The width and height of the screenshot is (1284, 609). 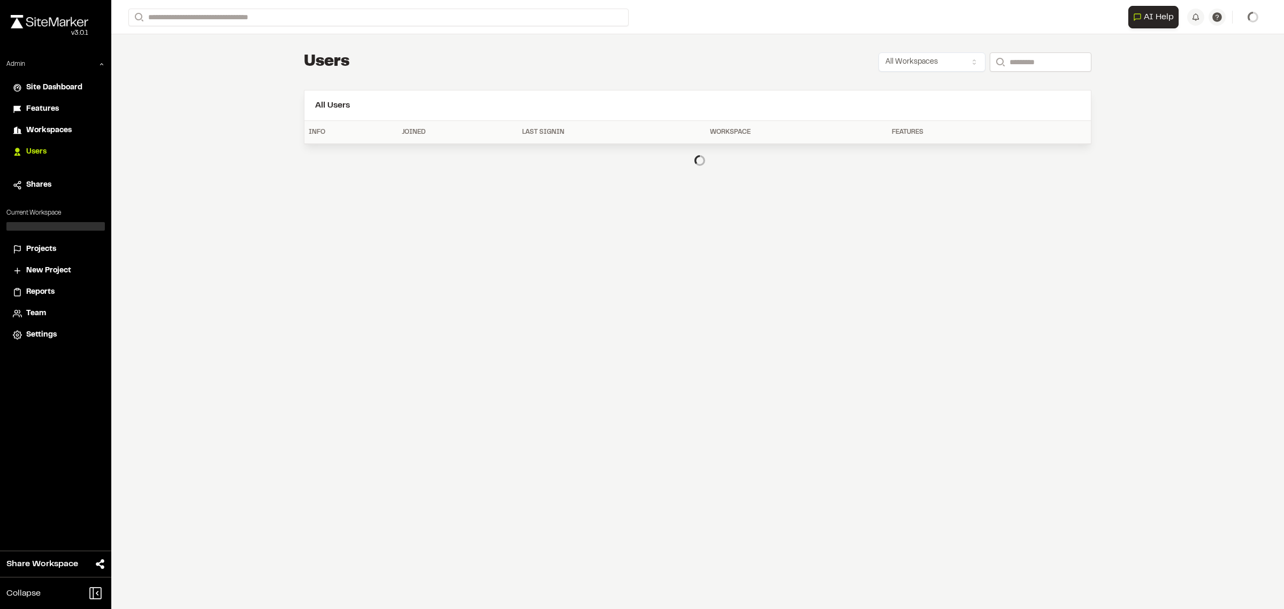 What do you see at coordinates (49, 33) in the screenshot?
I see `div: Oh geez...please don't...` at bounding box center [49, 33].